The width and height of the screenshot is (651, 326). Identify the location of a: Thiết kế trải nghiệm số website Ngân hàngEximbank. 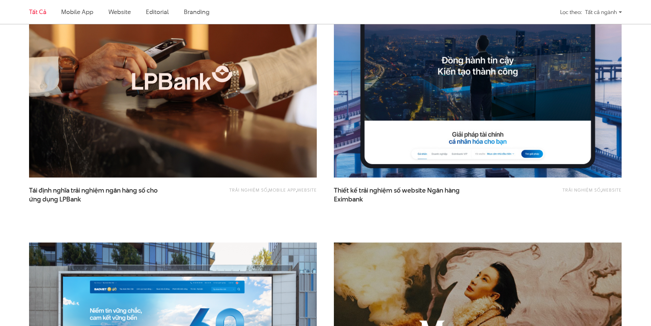
(402, 195).